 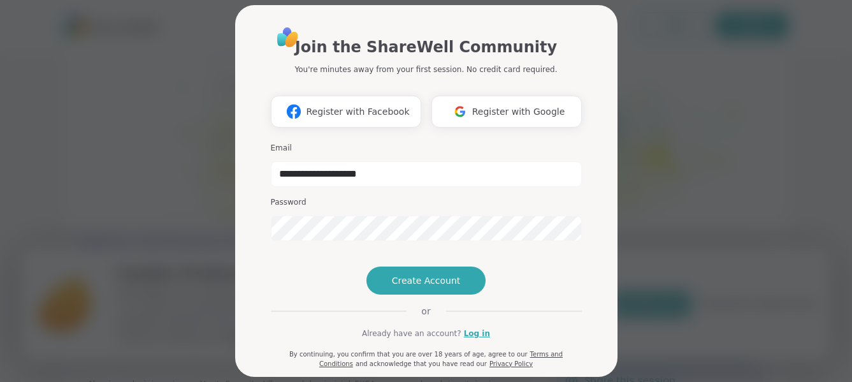 What do you see at coordinates (519, 112) in the screenshot?
I see `span: Register with Google` at bounding box center [519, 112].